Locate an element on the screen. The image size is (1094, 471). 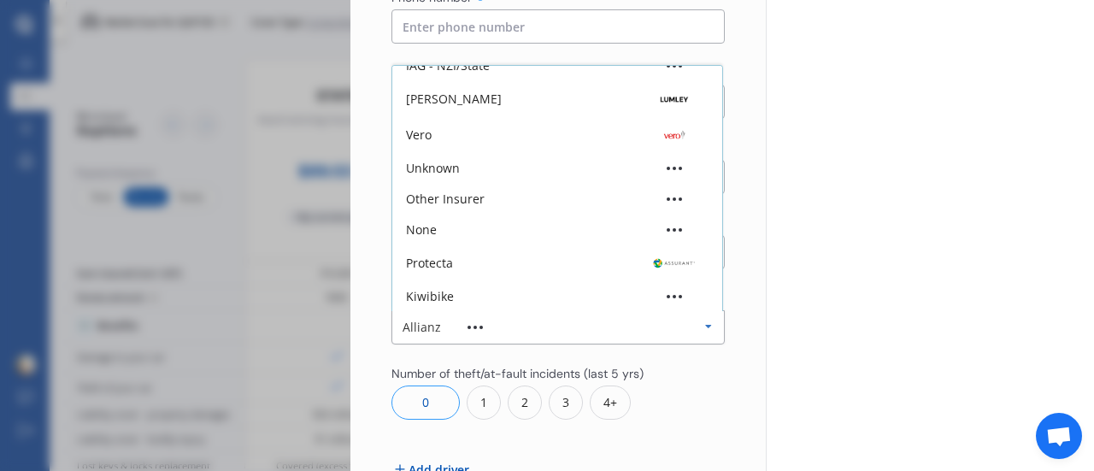
div: Vero is located at coordinates (419, 135).